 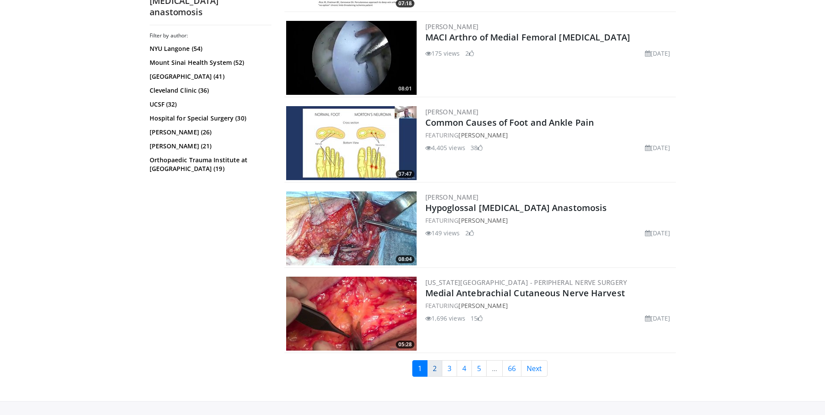 I want to click on li: 38, so click(x=476, y=147).